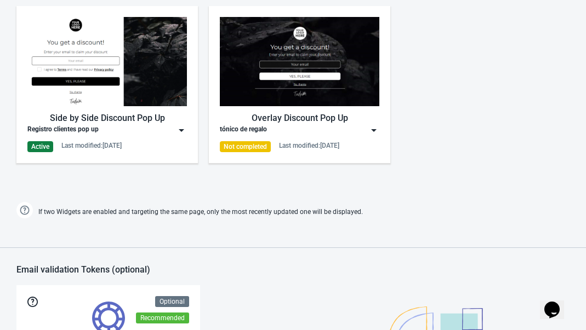 This screenshot has width=586, height=330. Describe the element at coordinates (40, 147) in the screenshot. I see `div: Active` at that location.